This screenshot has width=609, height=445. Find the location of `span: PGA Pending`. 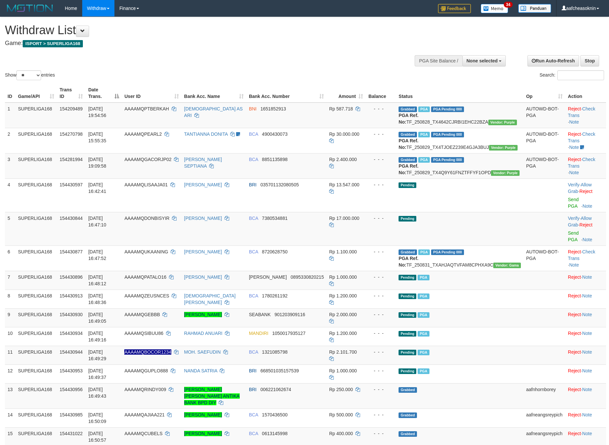

span: PGA Pending is located at coordinates (447, 252).